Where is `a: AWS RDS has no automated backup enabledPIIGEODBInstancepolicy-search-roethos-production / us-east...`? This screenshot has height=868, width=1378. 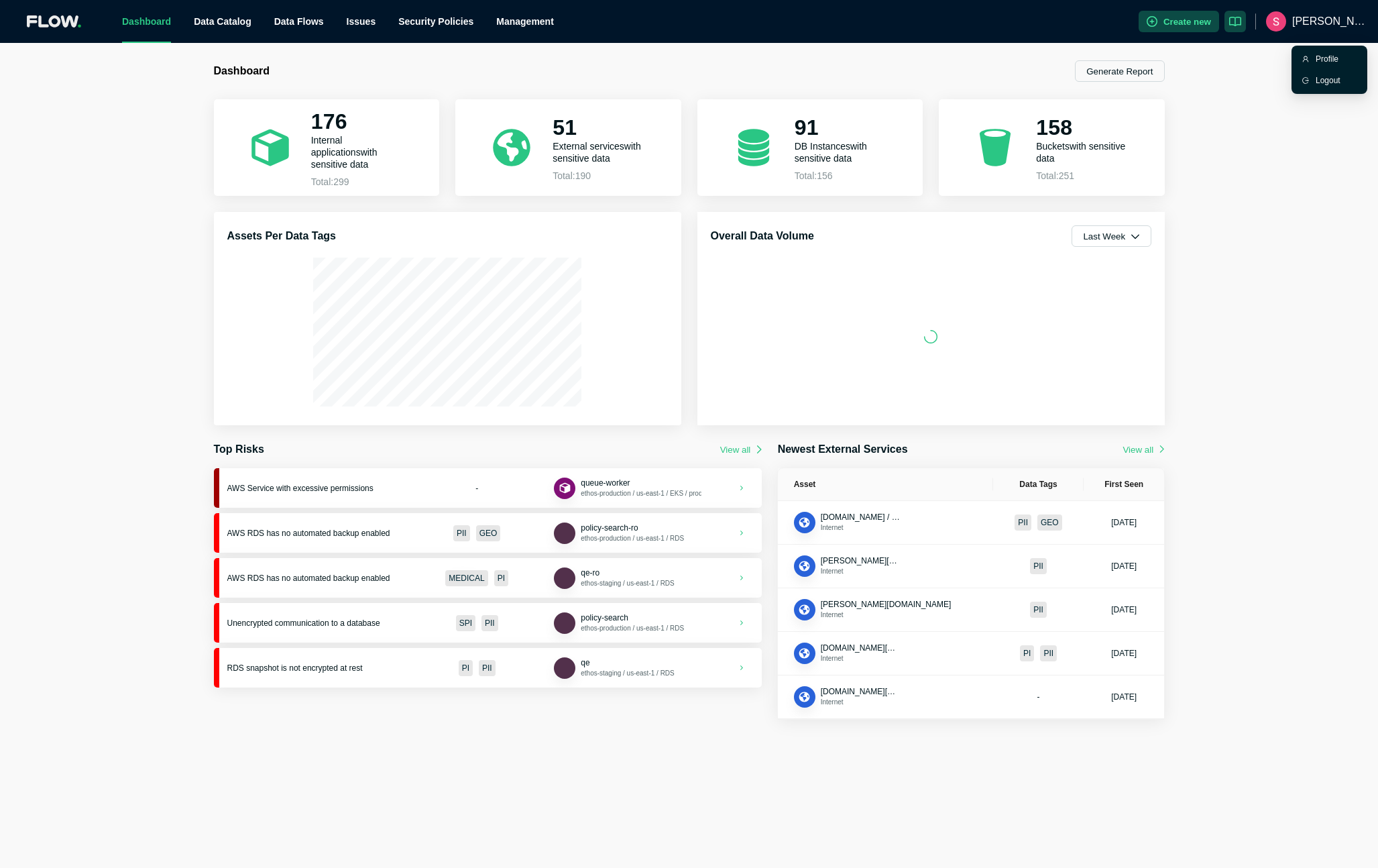
a: AWS RDS has no automated backup enabledPIIGEODBInstancepolicy-search-roethos-production / us-east... is located at coordinates (488, 533).